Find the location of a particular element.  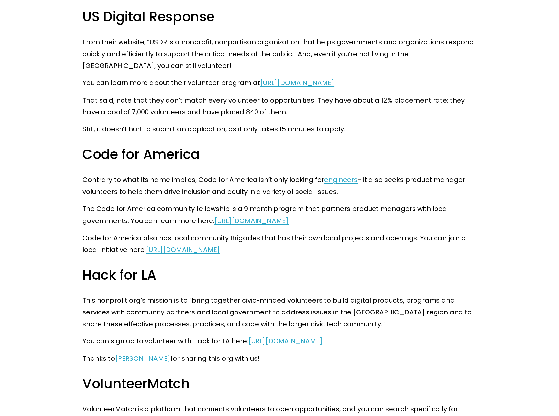

a: engineers is located at coordinates (341, 180).